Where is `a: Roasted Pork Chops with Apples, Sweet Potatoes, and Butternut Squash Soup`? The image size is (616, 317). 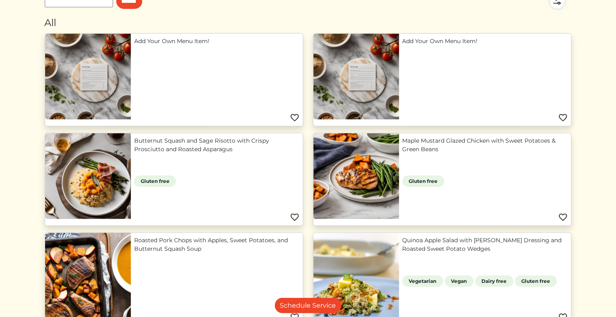 a: Roasted Pork Chops with Apples, Sweet Potatoes, and Butternut Squash Soup is located at coordinates (217, 245).